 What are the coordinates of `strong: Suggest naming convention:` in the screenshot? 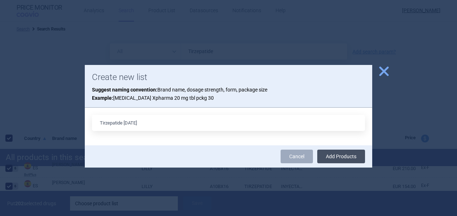 It's located at (125, 90).